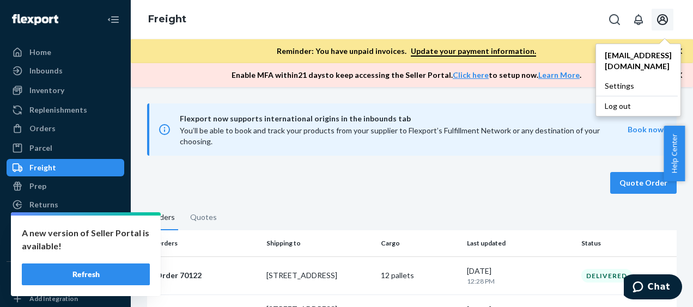 The width and height of the screenshot is (693, 307). What do you see at coordinates (38, 186) in the screenshot?
I see `div: Prep` at bounding box center [38, 186].